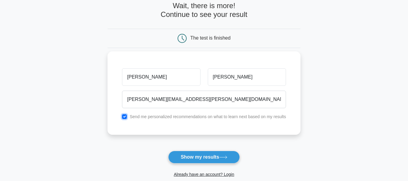  What do you see at coordinates (204, 10) in the screenshot?
I see `h4: Wait, there is more! Continue to see your result` at bounding box center [204, 10].